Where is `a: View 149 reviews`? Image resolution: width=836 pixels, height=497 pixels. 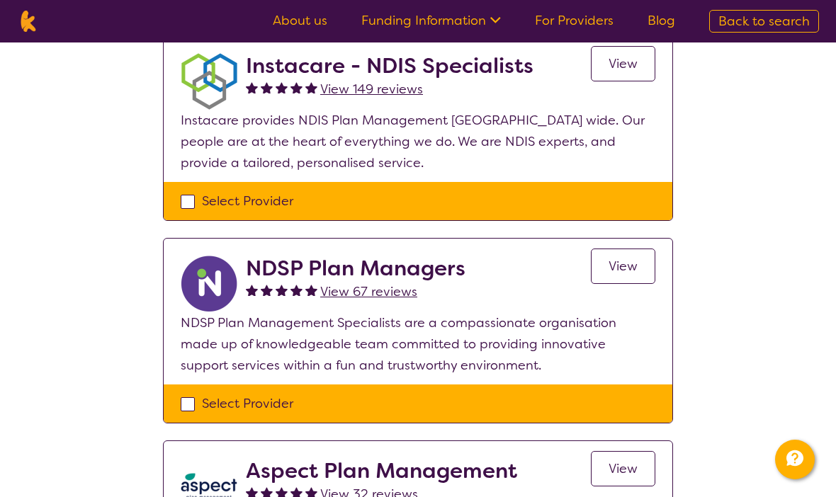
a: View 149 reviews is located at coordinates (371, 89).